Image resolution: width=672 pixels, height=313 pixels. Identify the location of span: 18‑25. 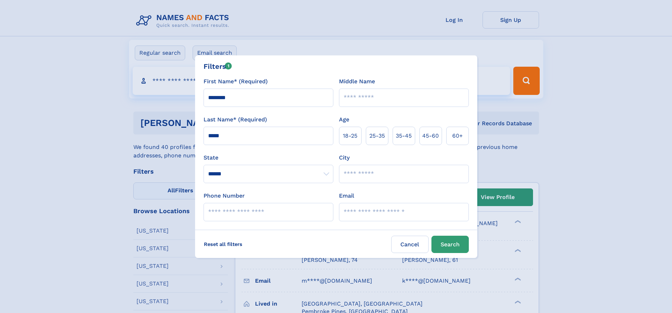
(350, 136).